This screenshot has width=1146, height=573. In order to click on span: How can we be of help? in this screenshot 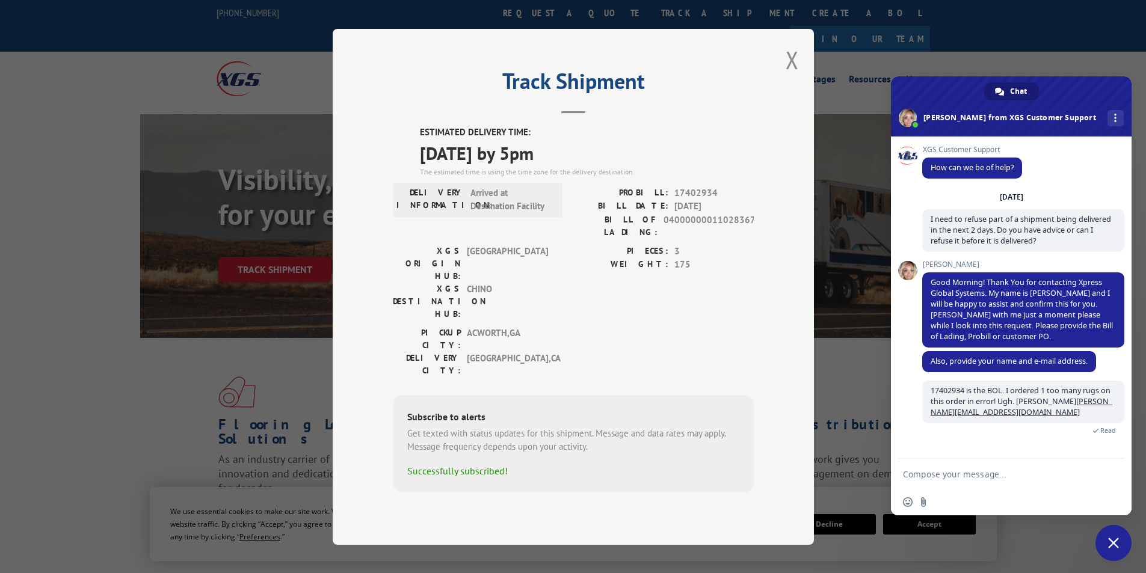, I will do `click(972, 167)`.